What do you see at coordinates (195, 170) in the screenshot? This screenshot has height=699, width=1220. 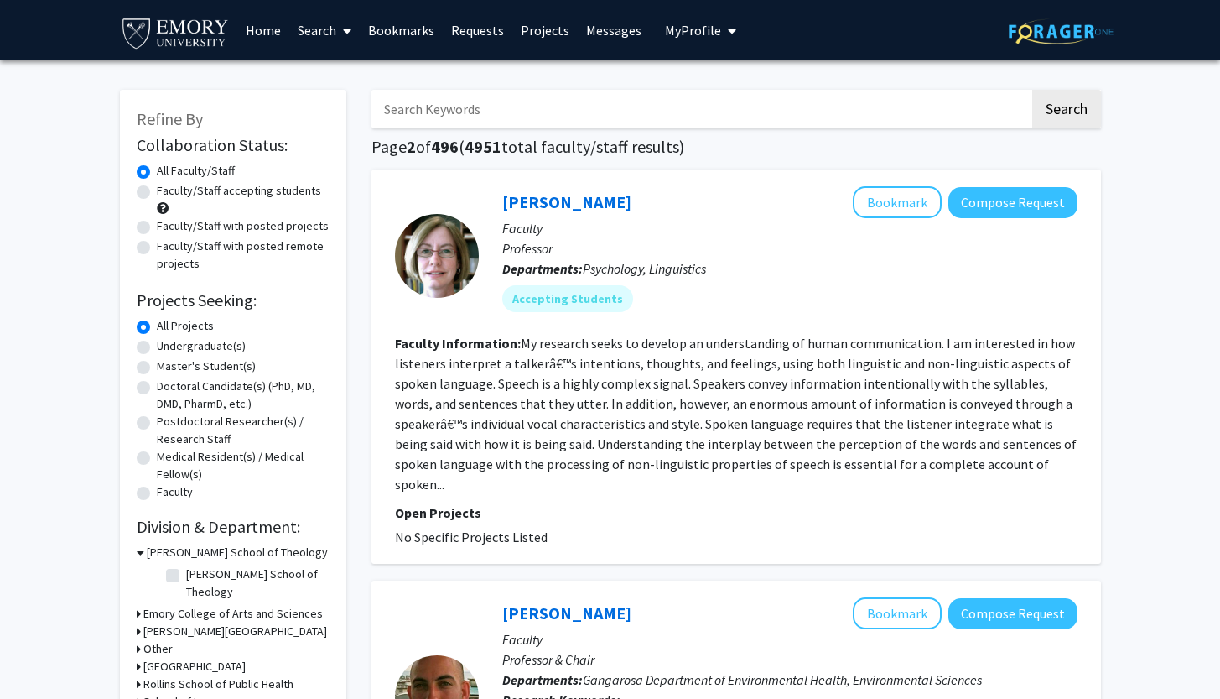 I see `label: All Faculty/Staff` at bounding box center [195, 170].